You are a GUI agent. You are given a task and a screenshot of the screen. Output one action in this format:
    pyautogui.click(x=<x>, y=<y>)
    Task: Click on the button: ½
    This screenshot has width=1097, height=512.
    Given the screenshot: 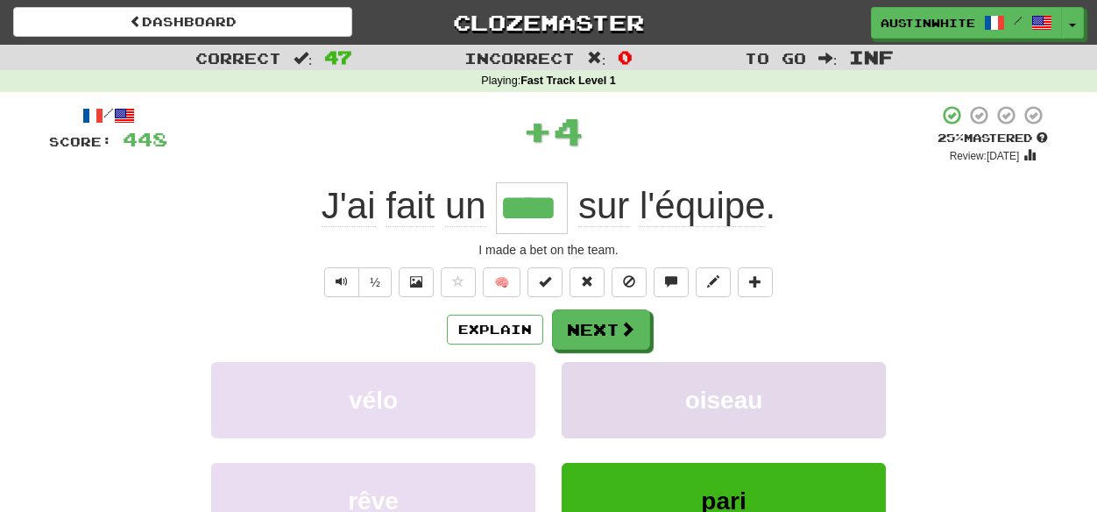 What is the action you would take?
    pyautogui.click(x=375, y=282)
    